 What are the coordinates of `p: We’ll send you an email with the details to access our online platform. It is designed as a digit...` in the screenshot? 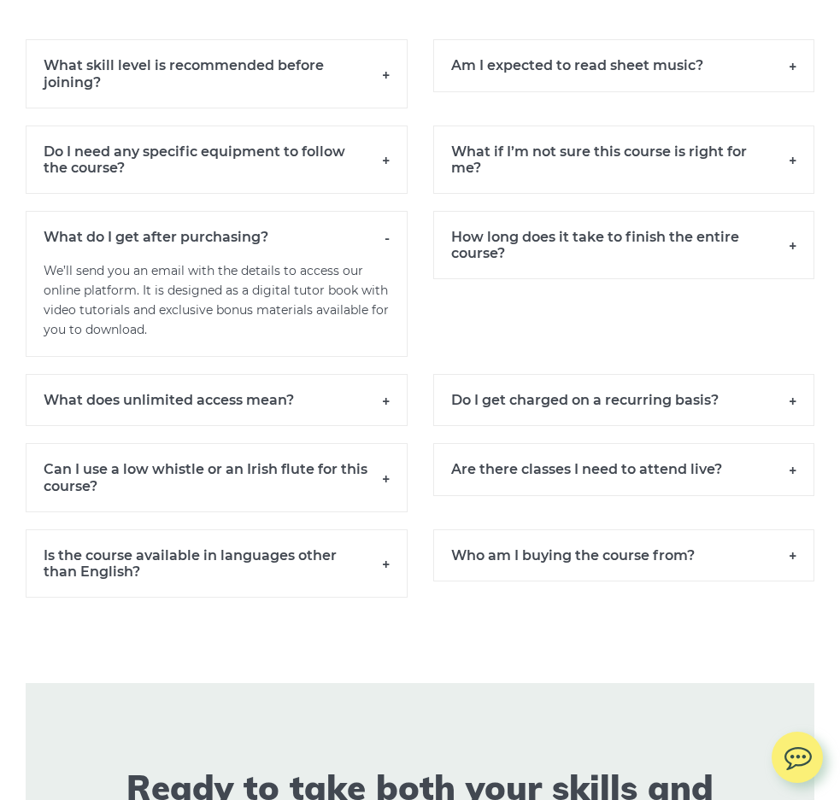 It's located at (216, 309).